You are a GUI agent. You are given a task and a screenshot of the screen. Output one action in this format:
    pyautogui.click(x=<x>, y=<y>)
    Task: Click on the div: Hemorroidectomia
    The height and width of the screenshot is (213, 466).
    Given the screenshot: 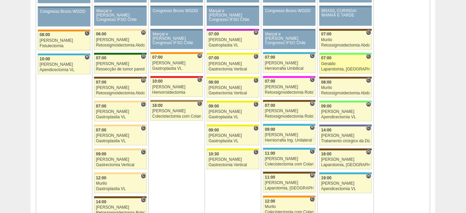 What is the action you would take?
    pyautogui.click(x=177, y=92)
    